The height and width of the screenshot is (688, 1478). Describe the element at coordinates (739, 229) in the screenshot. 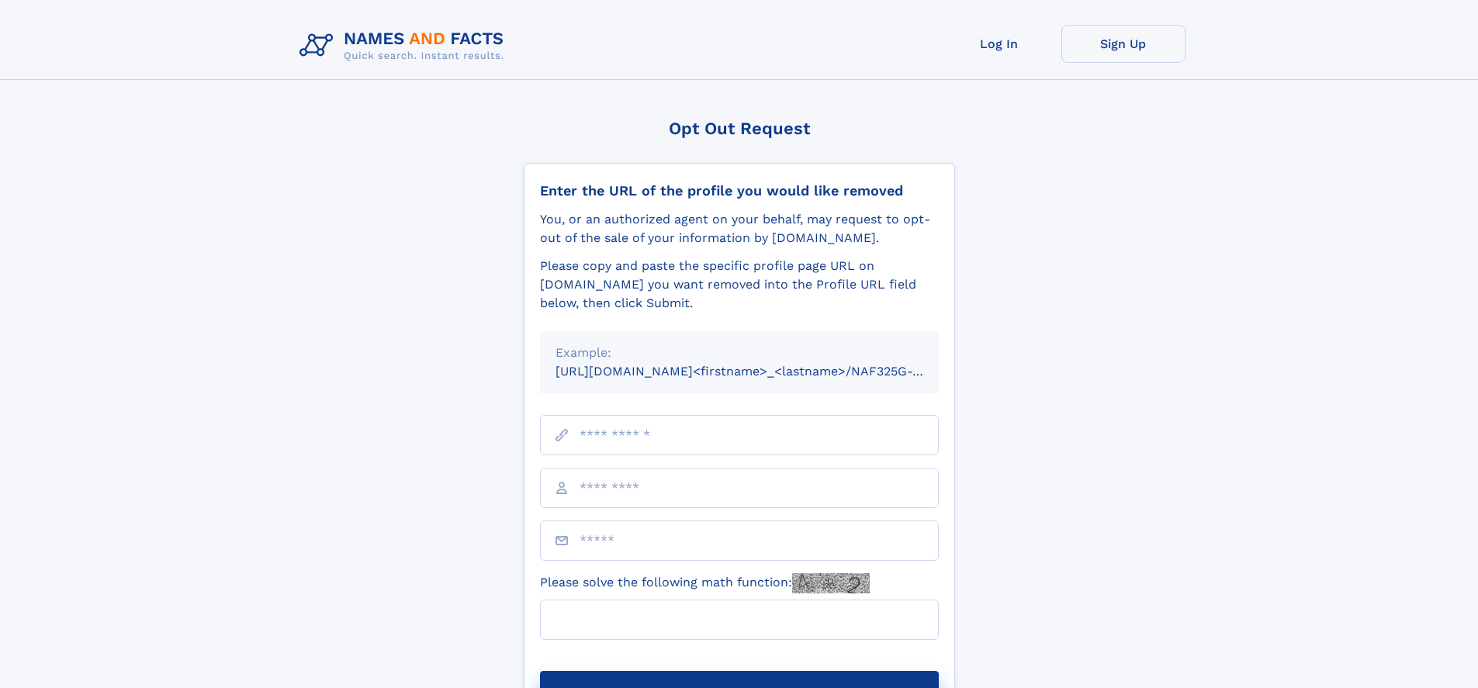

I see `div: You, or an authorized agent on your behalf, may request to opt-out of the sale of your informatio...` at that location.